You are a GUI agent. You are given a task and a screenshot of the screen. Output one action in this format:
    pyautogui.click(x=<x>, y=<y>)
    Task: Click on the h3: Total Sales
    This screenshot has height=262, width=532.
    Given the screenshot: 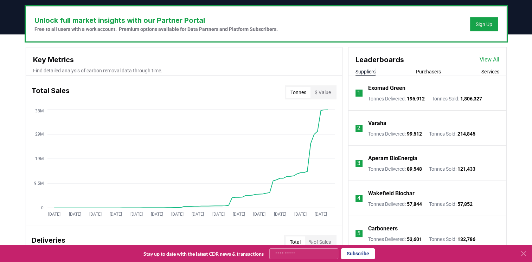 What is the action you would take?
    pyautogui.click(x=51, y=92)
    